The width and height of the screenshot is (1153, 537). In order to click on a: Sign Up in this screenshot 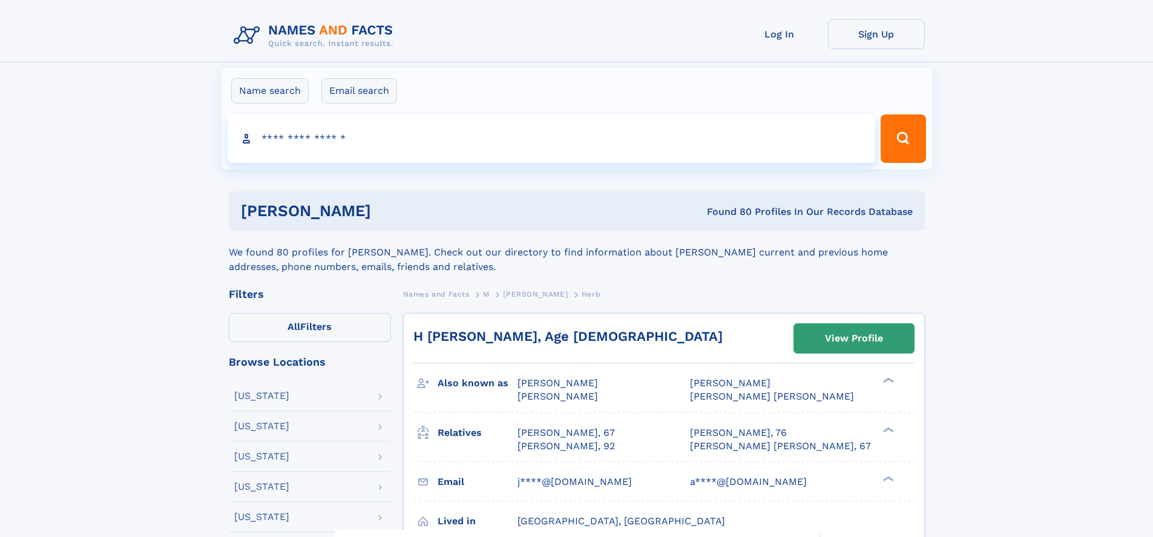, I will do `click(876, 34)`.